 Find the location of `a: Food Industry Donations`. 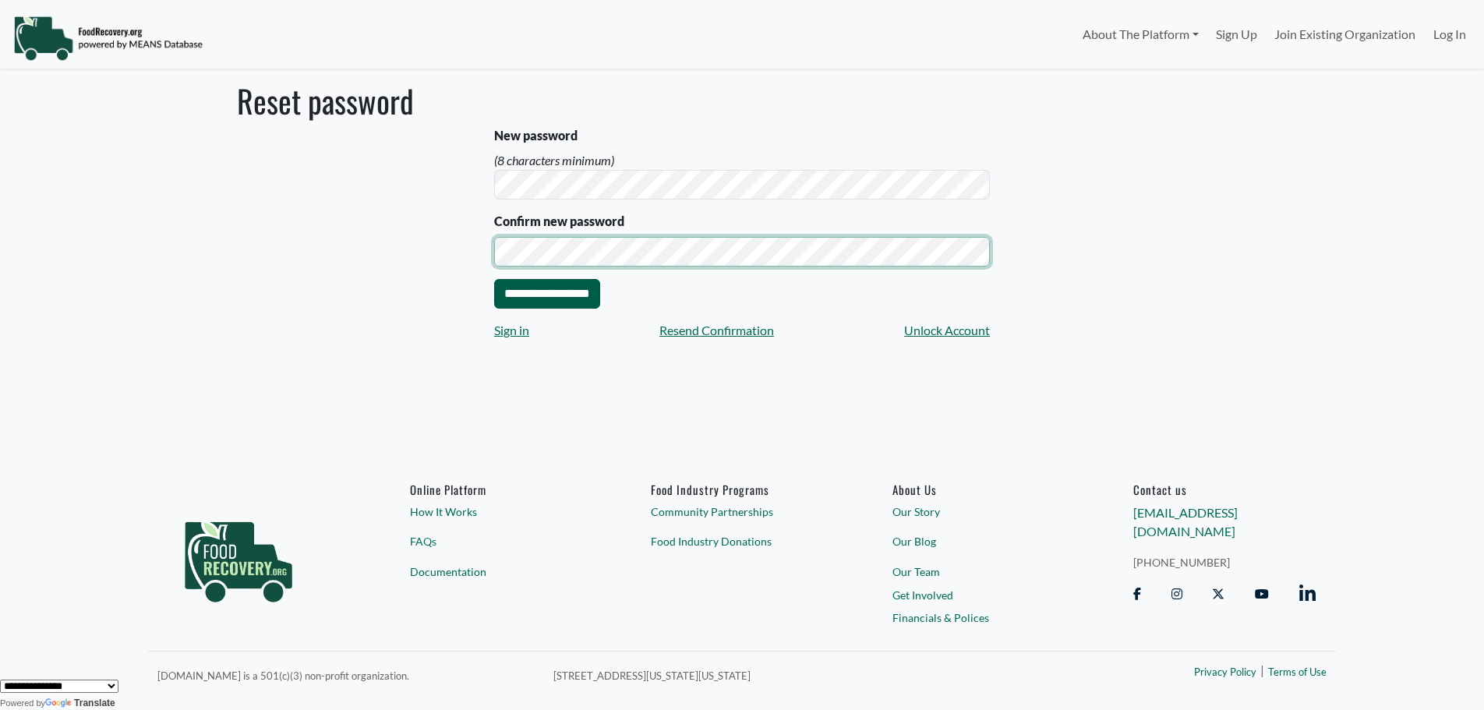

a: Food Industry Donations is located at coordinates (742, 541).